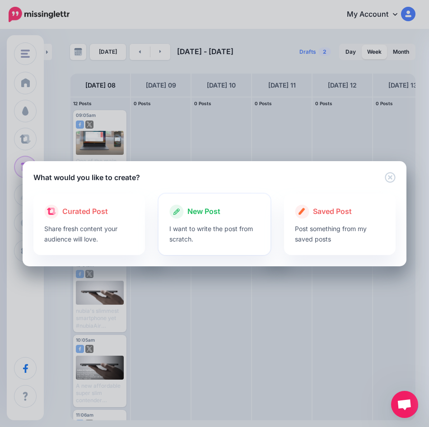  Describe the element at coordinates (204, 212) in the screenshot. I see `span: New Post` at that location.